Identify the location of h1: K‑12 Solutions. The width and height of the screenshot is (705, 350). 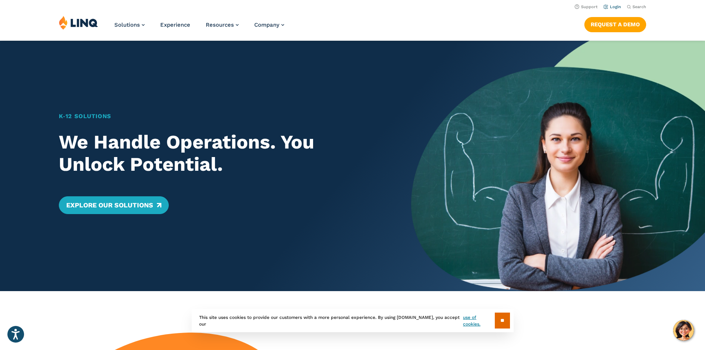
(221, 116).